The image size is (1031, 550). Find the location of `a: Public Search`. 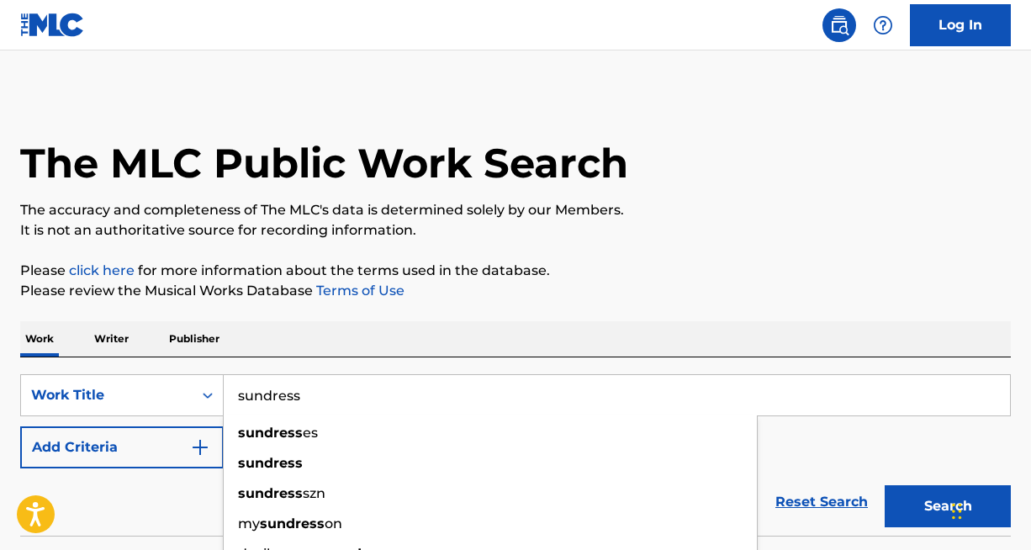

a: Public Search is located at coordinates (839, 25).